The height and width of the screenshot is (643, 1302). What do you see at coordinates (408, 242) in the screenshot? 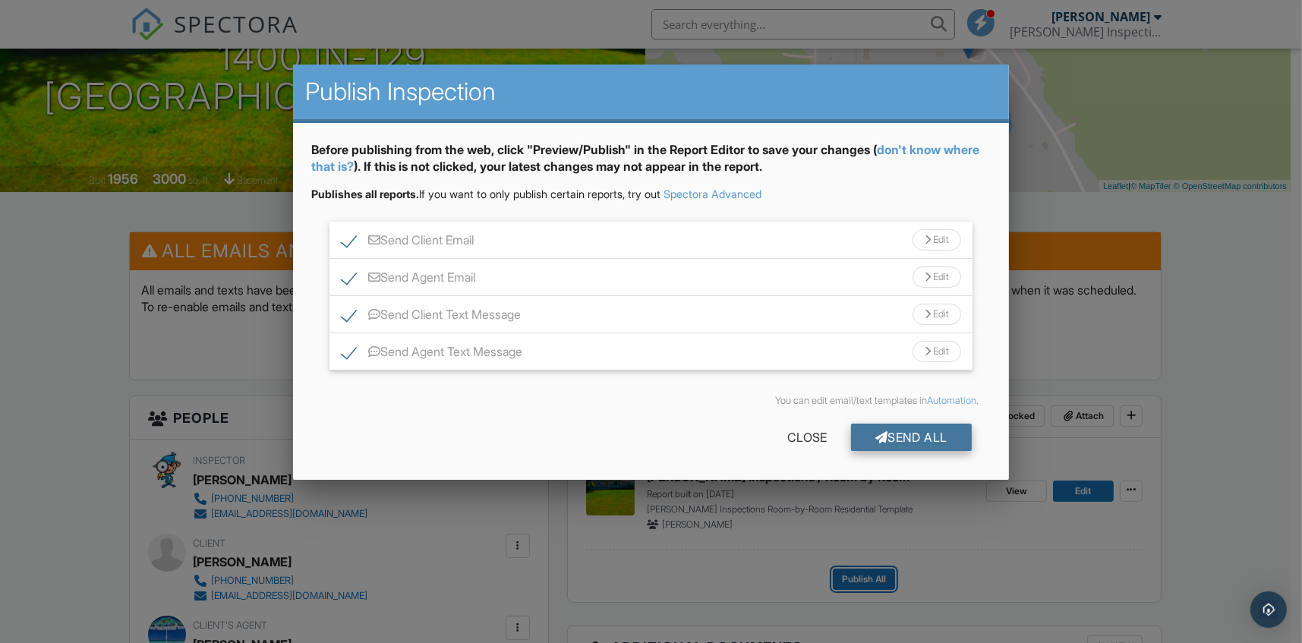
I see `label: Send Client Email` at bounding box center [408, 242].